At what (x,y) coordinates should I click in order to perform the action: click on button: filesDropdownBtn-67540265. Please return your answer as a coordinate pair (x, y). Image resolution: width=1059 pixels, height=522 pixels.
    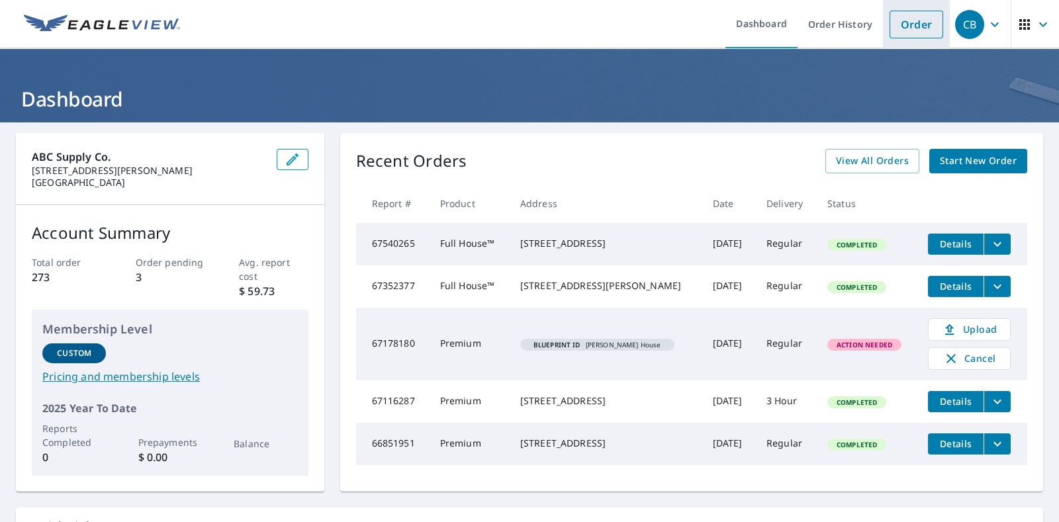
    Looking at the image, I should click on (997, 244).